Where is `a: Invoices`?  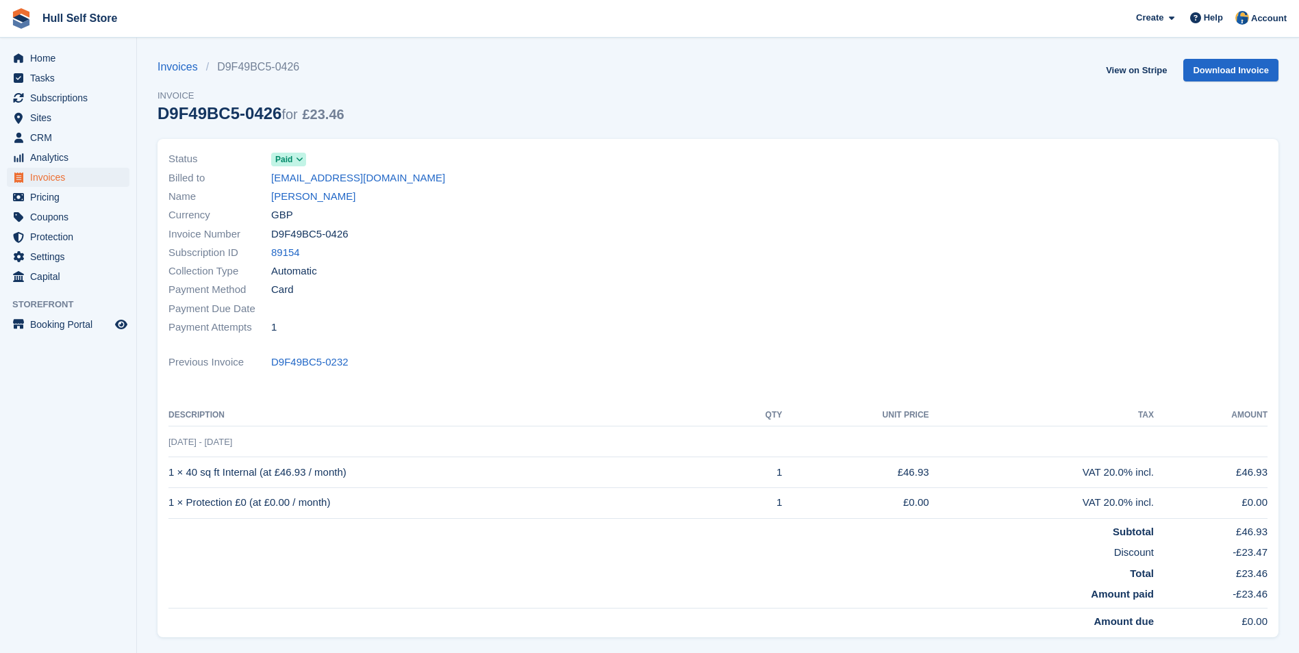
a: Invoices is located at coordinates (181, 67).